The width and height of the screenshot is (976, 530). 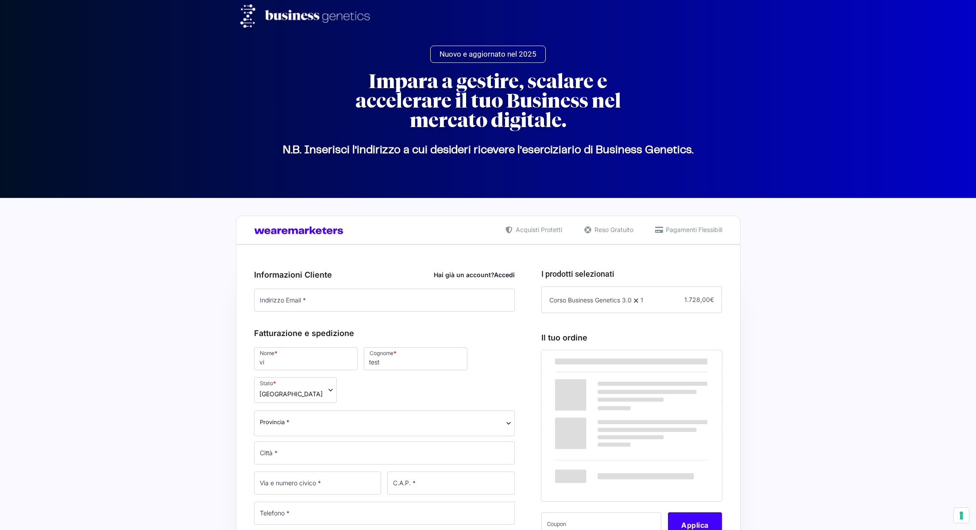 What do you see at coordinates (306, 358) in the screenshot?
I see `input: Nome *` at bounding box center [306, 358].